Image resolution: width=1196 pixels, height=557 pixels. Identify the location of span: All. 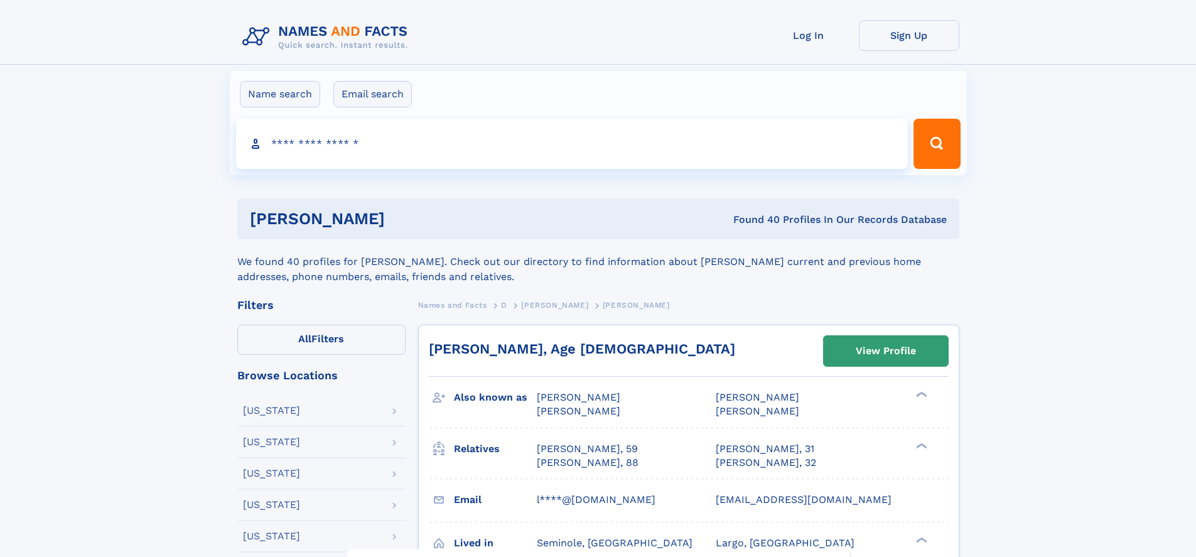
(304, 338).